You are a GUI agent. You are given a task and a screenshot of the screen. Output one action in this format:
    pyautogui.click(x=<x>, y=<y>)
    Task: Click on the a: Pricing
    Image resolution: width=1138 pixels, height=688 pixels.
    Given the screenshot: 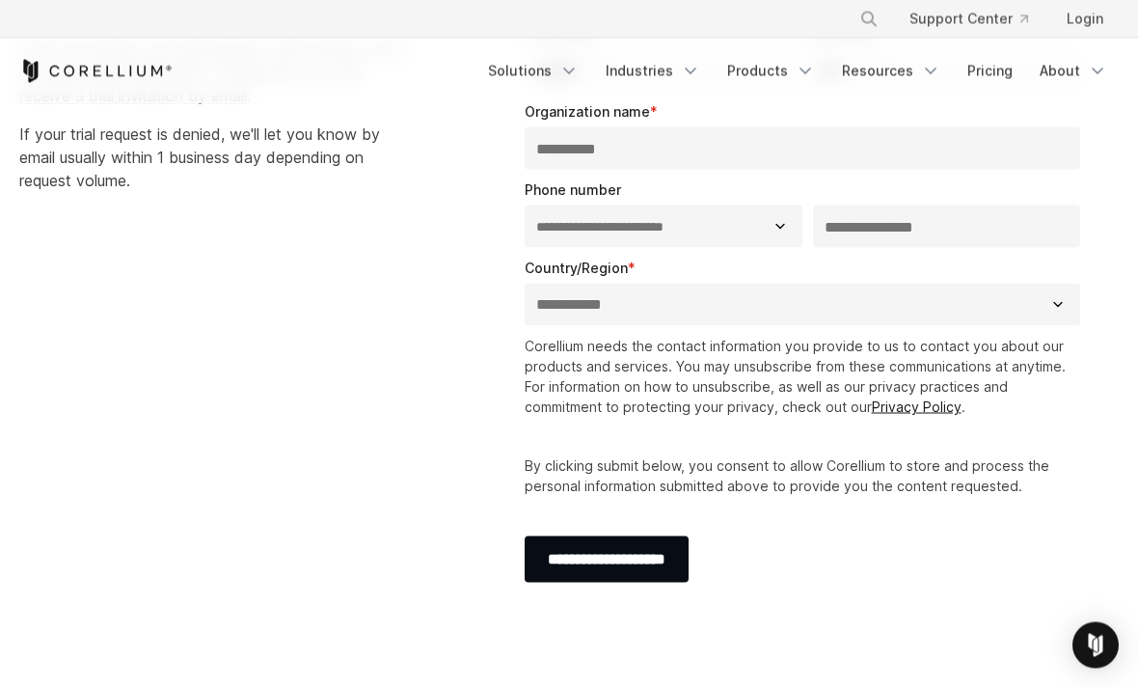 What is the action you would take?
    pyautogui.click(x=990, y=71)
    